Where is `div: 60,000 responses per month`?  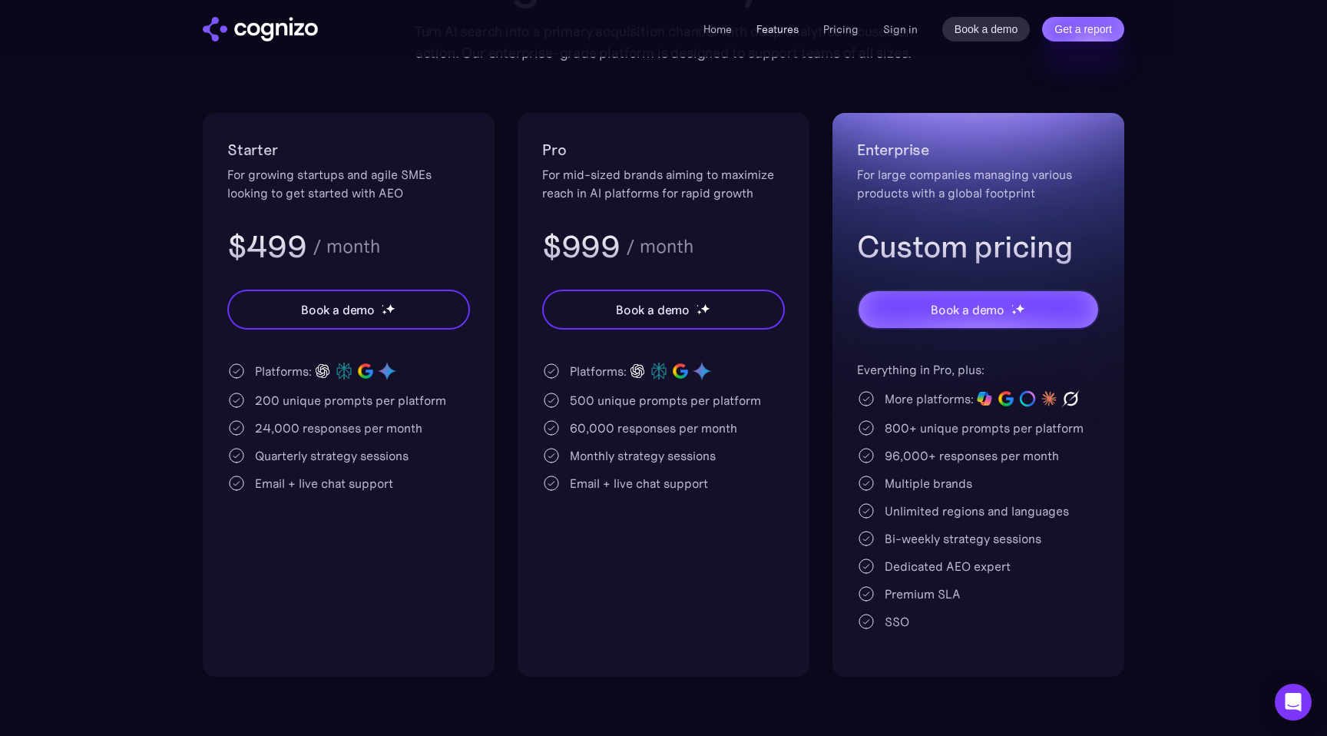
div: 60,000 responses per month is located at coordinates (654, 428).